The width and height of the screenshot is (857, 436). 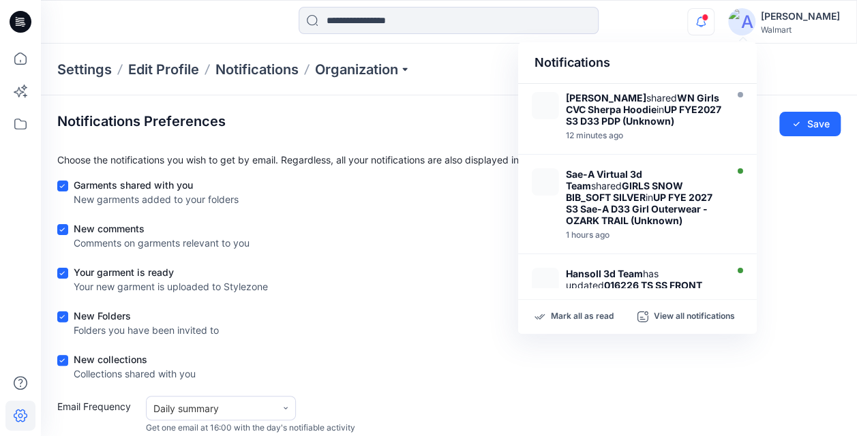 What do you see at coordinates (634, 297) in the screenshot?
I see `strong: 016226 TS SS FRONT TWIST MINI DRESS` at bounding box center [634, 297].